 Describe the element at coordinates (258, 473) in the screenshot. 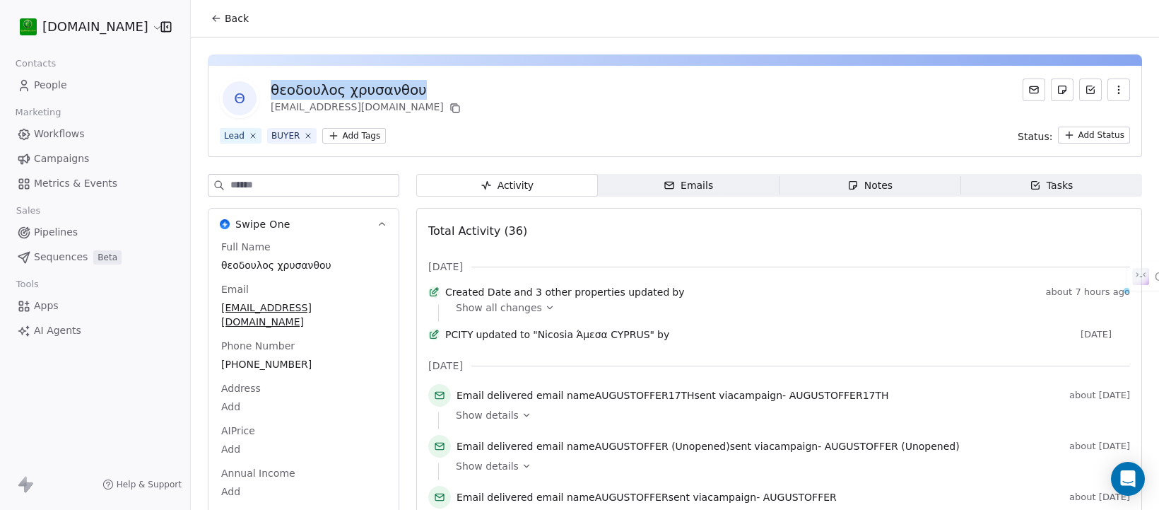

I see `span: Annual Income` at that location.